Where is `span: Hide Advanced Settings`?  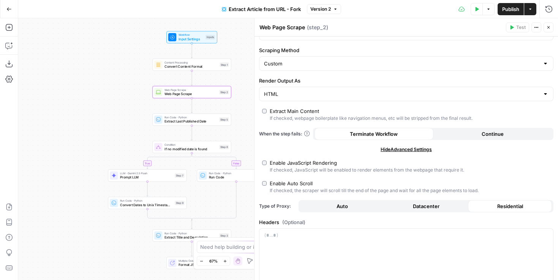
span: Hide Advanced Settings is located at coordinates (406, 149).